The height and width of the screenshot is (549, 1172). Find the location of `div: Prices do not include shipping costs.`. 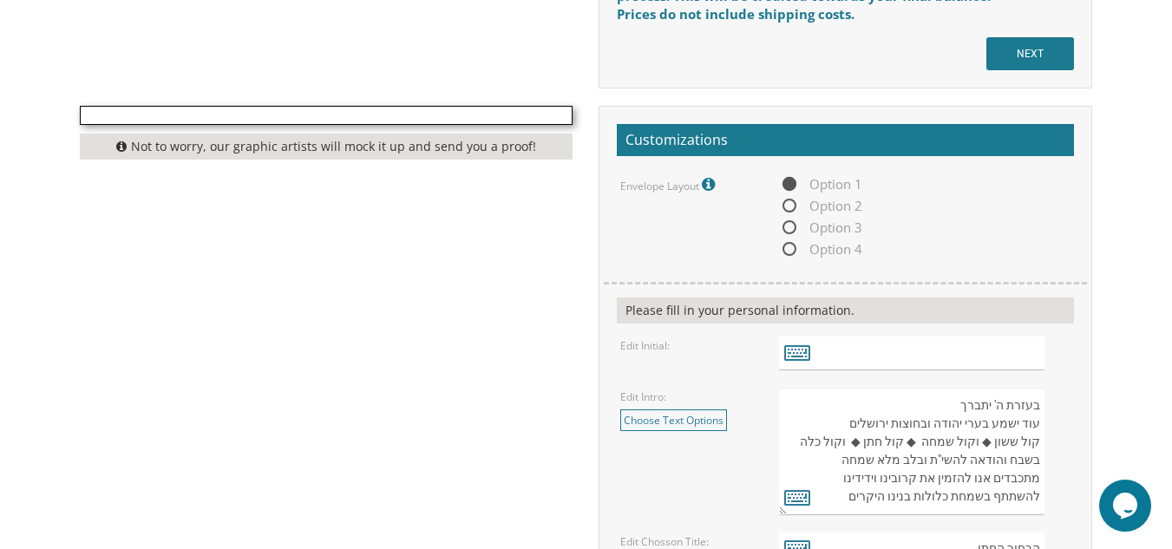

div: Prices do not include shipping costs. is located at coordinates (845, 14).